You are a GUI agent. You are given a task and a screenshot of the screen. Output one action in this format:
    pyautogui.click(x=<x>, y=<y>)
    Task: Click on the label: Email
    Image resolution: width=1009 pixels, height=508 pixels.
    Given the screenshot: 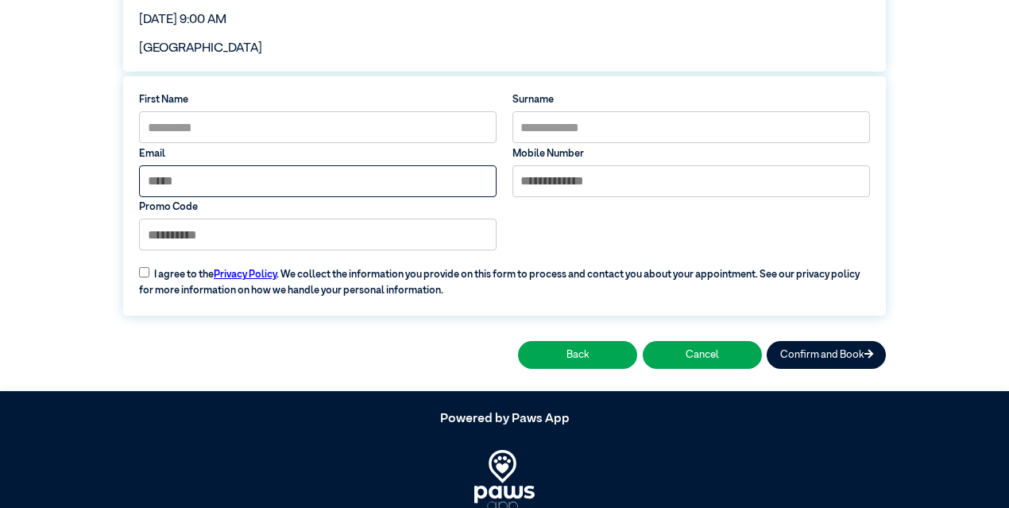 What is the action you would take?
    pyautogui.click(x=318, y=153)
    